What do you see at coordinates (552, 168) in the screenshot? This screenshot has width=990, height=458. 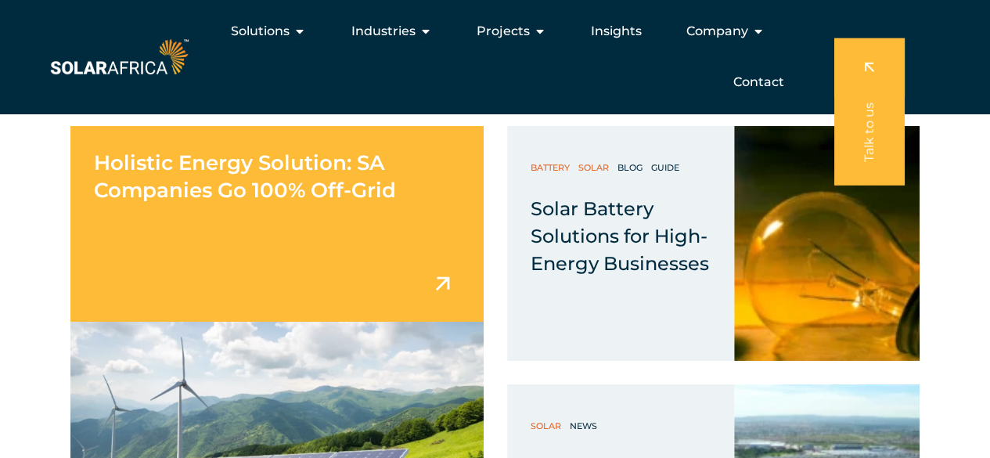 I see `a: Battery` at bounding box center [552, 168].